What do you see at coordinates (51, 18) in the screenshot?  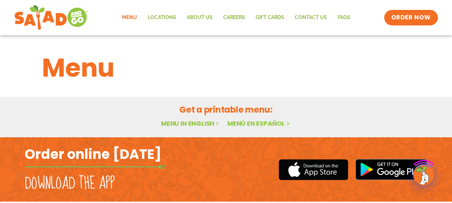 I see `img: new-SAG-logo-768×292` at bounding box center [51, 18].